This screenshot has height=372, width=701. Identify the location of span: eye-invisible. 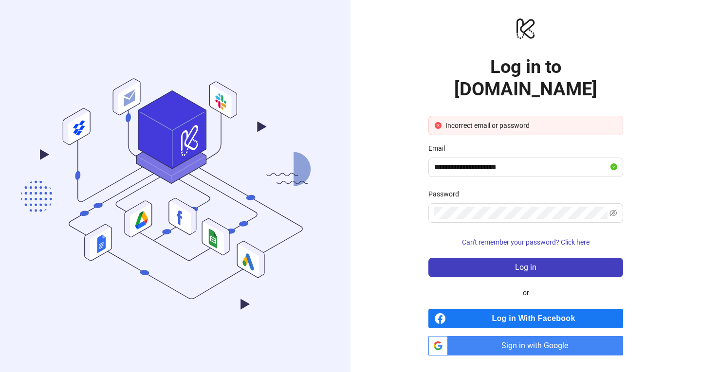
(613, 213).